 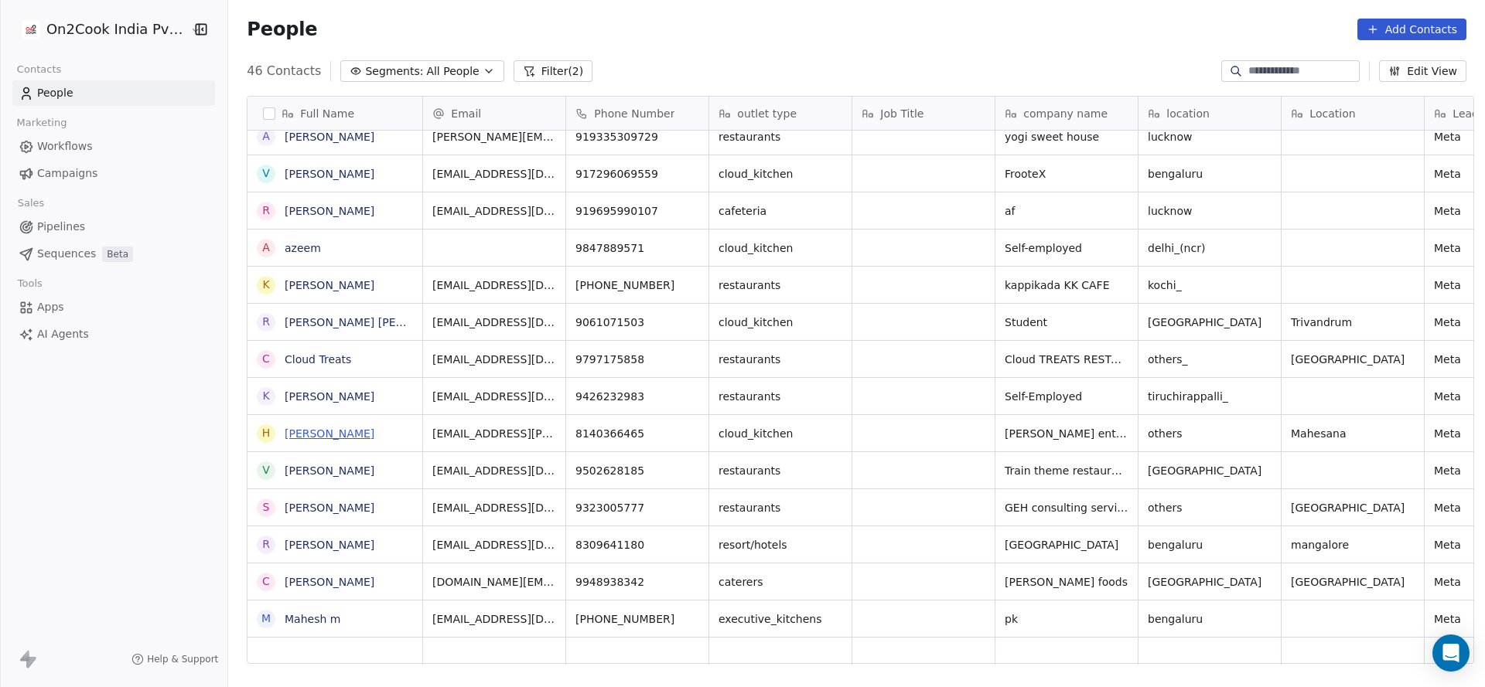 I want to click on span: 917296069559, so click(x=637, y=174).